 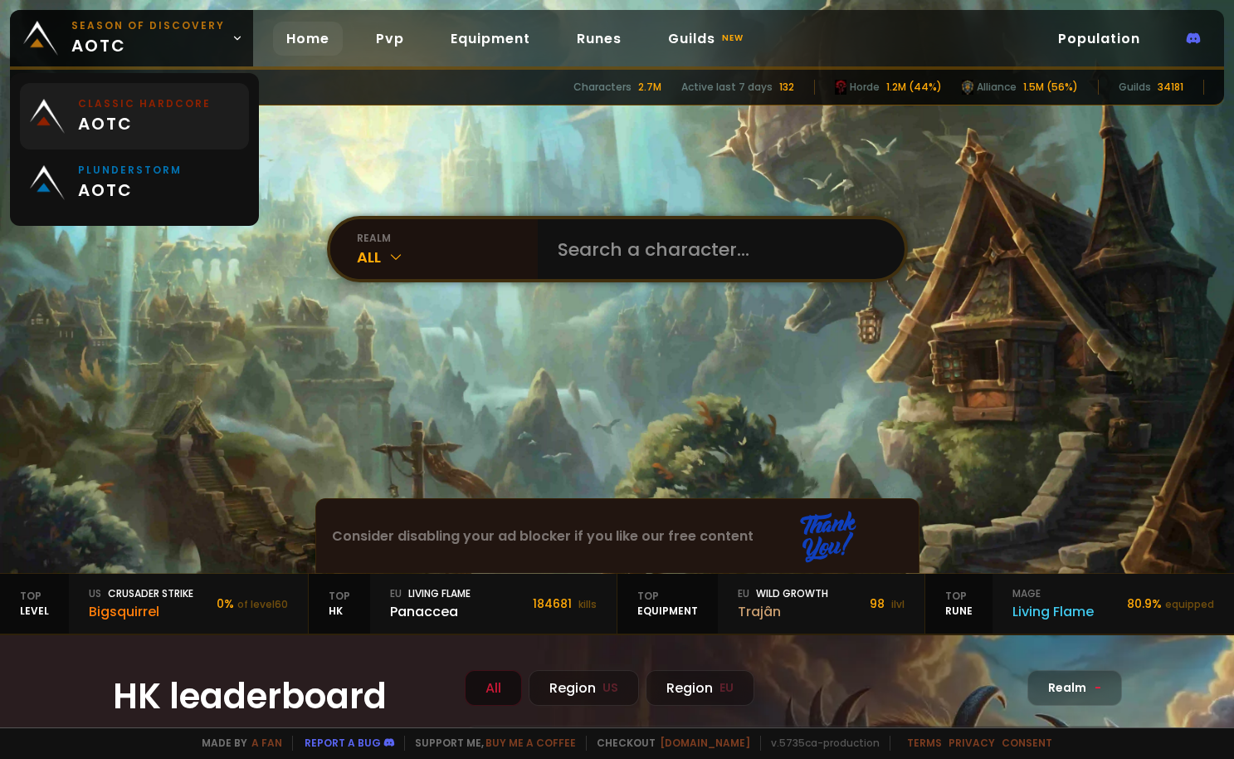 I want to click on a: TopRunemageLiving Flame80.9%equipped, so click(x=1080, y=603).